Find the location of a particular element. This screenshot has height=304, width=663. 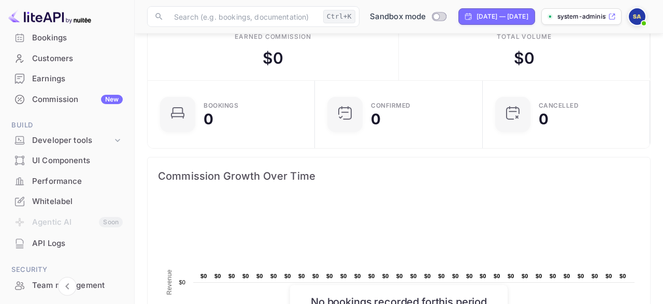

a: Bookings is located at coordinates (67, 37).